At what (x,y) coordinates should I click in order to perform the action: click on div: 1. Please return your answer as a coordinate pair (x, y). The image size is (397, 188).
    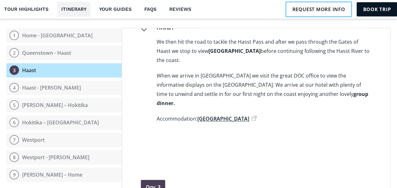
    Looking at the image, I should click on (14, 35).